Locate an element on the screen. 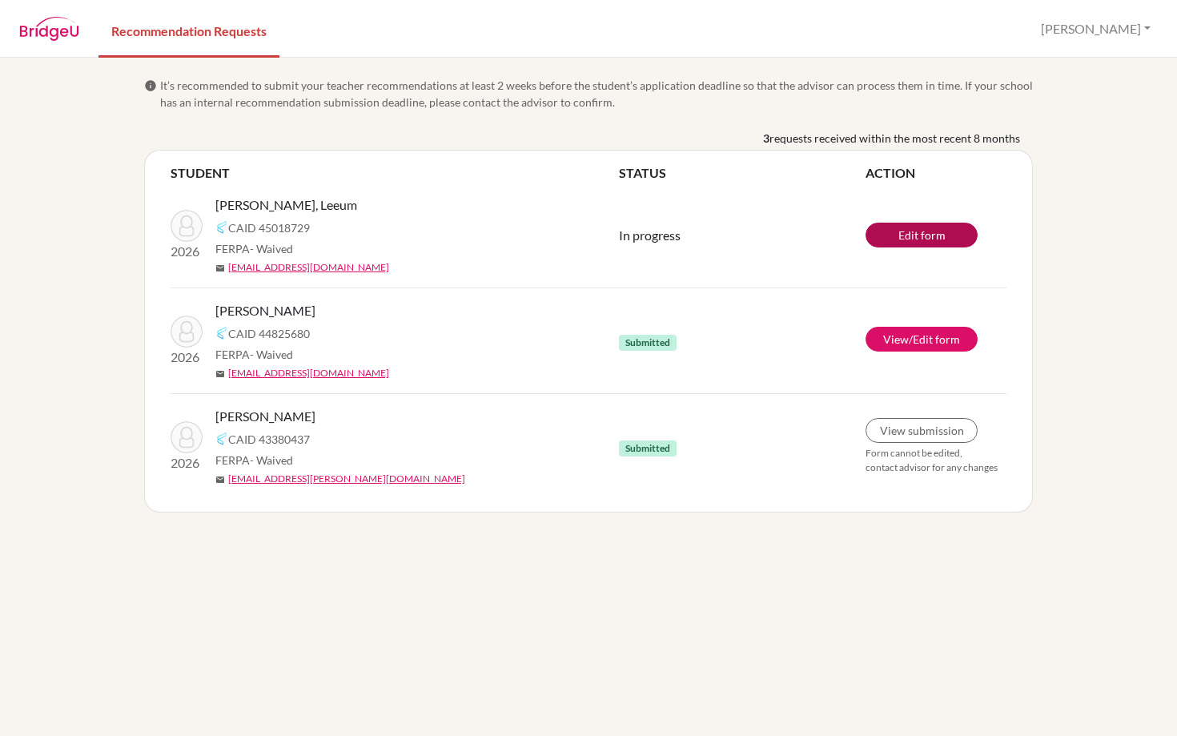 The image size is (1177, 736). img: Sankar, Ethan is located at coordinates (187, 331).